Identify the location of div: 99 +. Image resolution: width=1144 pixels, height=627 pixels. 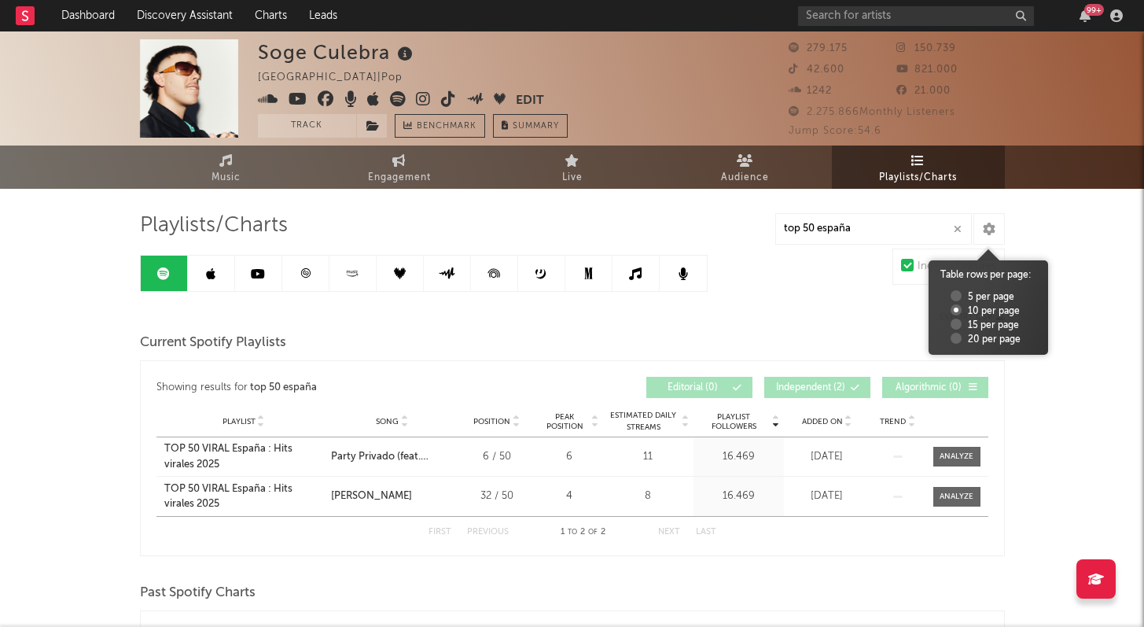
(1094, 9).